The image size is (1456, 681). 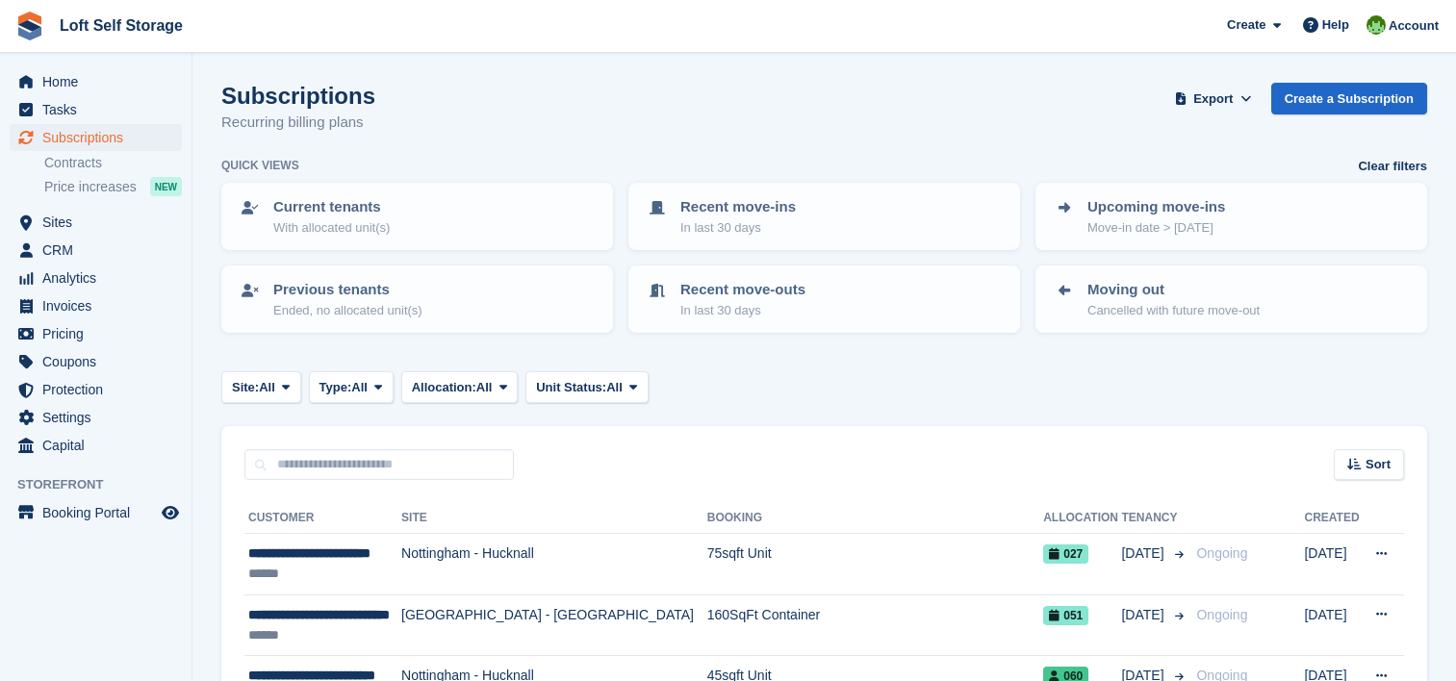 I want to click on img: stora-icon-8386f47178a22dfd0bd8f6a31ec36ba5ce8667c1dd55bd0f319d3a0aa187defe.svg, so click(x=30, y=26).